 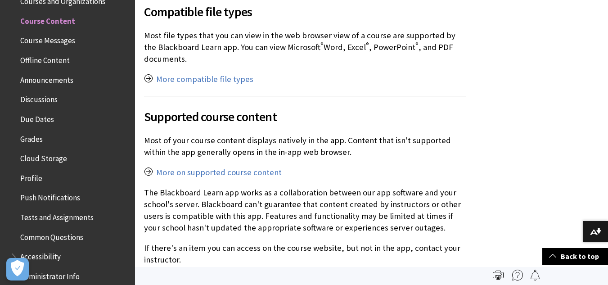 What do you see at coordinates (45, 59) in the screenshot?
I see `span: Offline Content` at bounding box center [45, 59].